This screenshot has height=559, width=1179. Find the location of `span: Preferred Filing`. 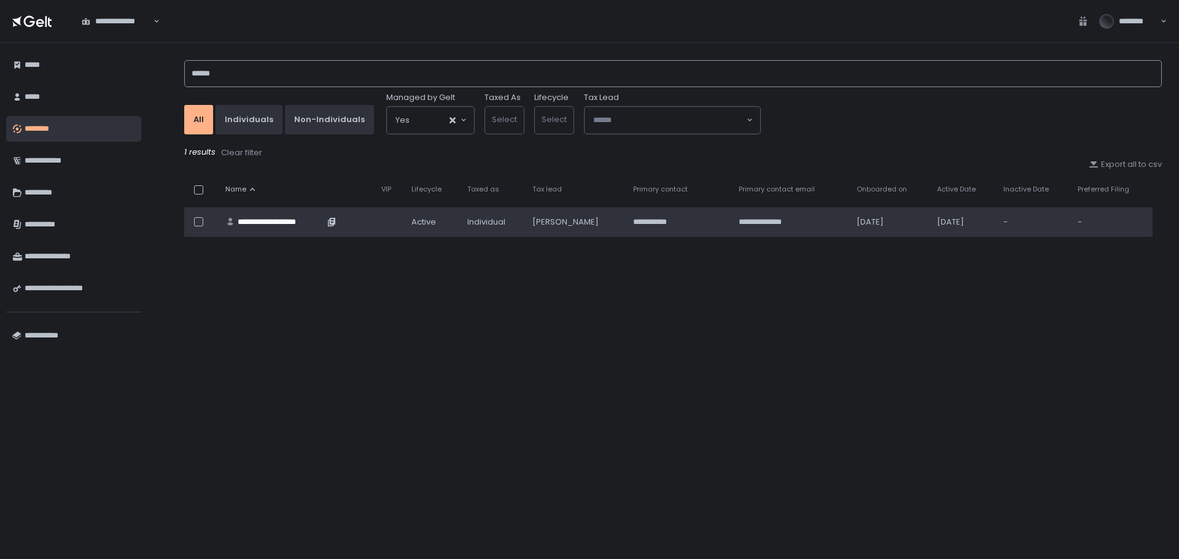

span: Preferred Filing is located at coordinates (1103, 189).